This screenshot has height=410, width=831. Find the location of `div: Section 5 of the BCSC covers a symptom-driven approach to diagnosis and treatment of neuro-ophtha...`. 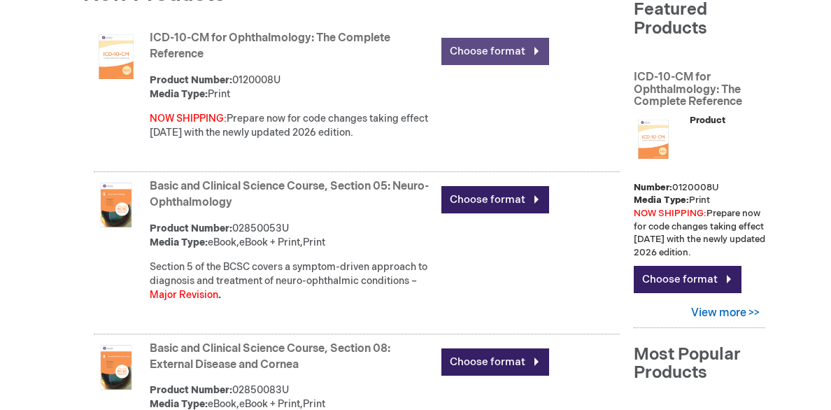

div: Section 5 of the BCSC covers a symptom-driven approach to diagnosis and treatment of neuro-ophtha... is located at coordinates (292, 281).